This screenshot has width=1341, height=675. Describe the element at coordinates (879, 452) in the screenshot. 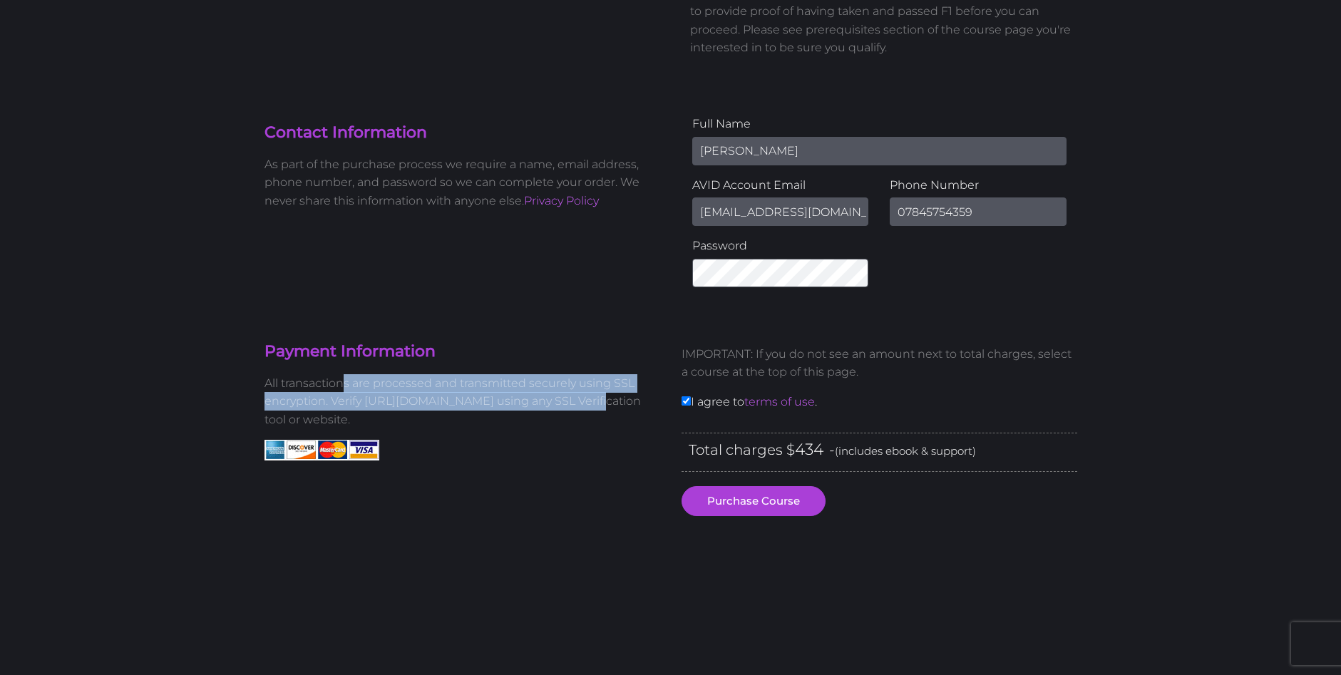

I see `div: Total charges $ -` at that location.